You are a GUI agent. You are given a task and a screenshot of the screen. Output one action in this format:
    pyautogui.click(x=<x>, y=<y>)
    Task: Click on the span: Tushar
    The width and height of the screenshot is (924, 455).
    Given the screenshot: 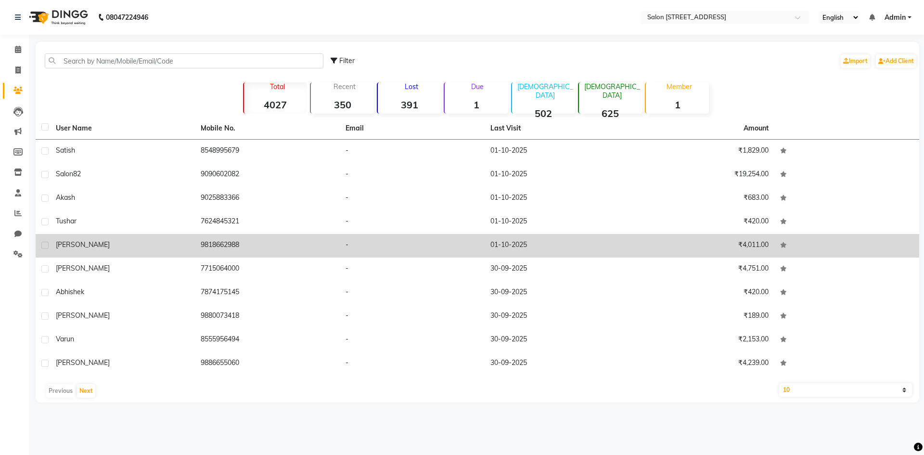 What is the action you would take?
    pyautogui.click(x=66, y=221)
    